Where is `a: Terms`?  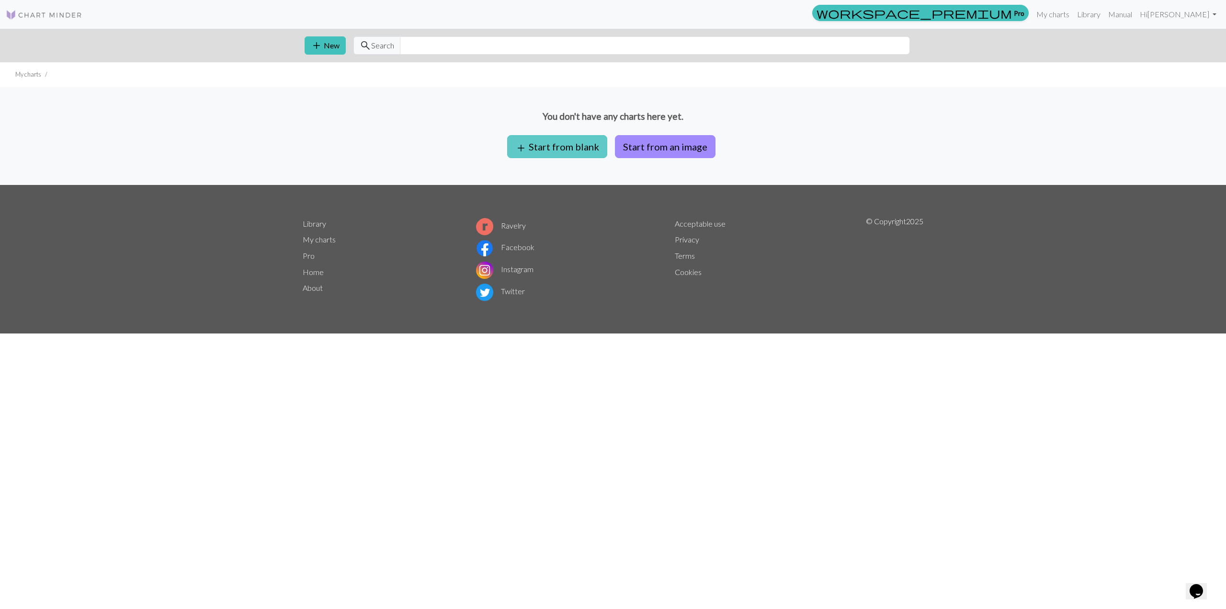
a: Terms is located at coordinates (685, 255).